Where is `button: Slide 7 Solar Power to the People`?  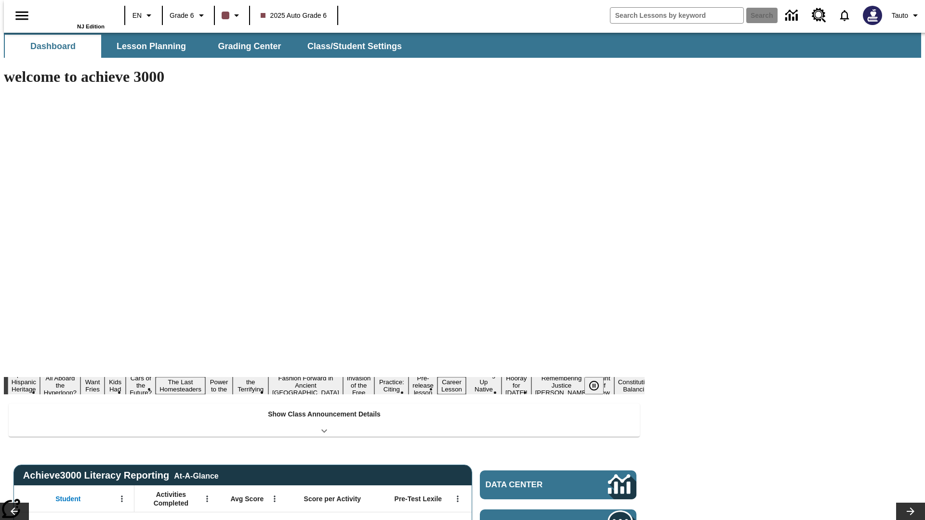
button: Slide 7 Solar Power to the People is located at coordinates (219, 386).